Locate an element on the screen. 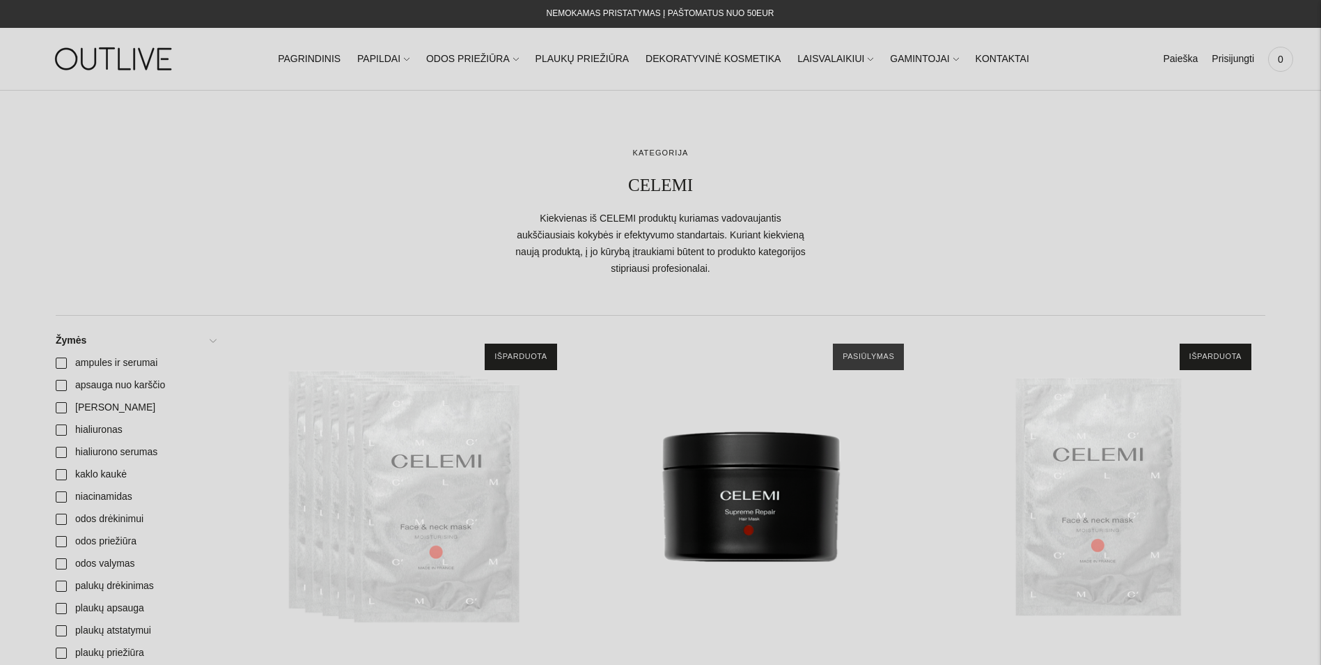 The image size is (1321, 665). a: PLAUKŲ PRIEŽIŪRA is located at coordinates (582, 59).